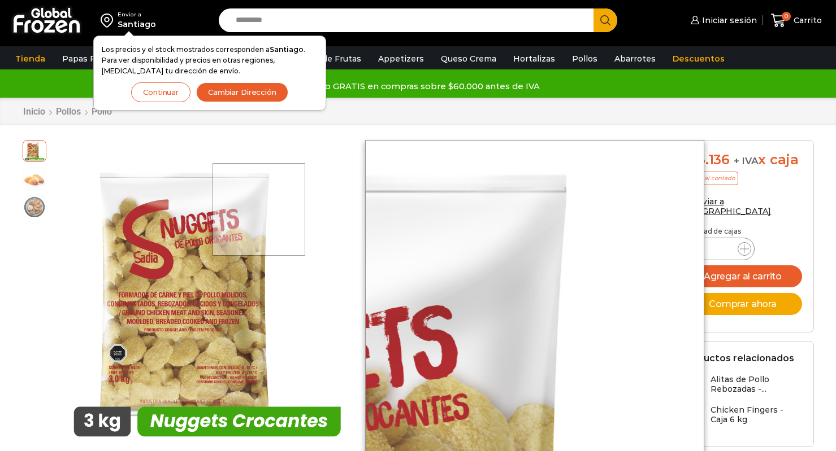 This screenshot has width=836, height=451. Describe the element at coordinates (605, 20) in the screenshot. I see `button: Search button` at that location.